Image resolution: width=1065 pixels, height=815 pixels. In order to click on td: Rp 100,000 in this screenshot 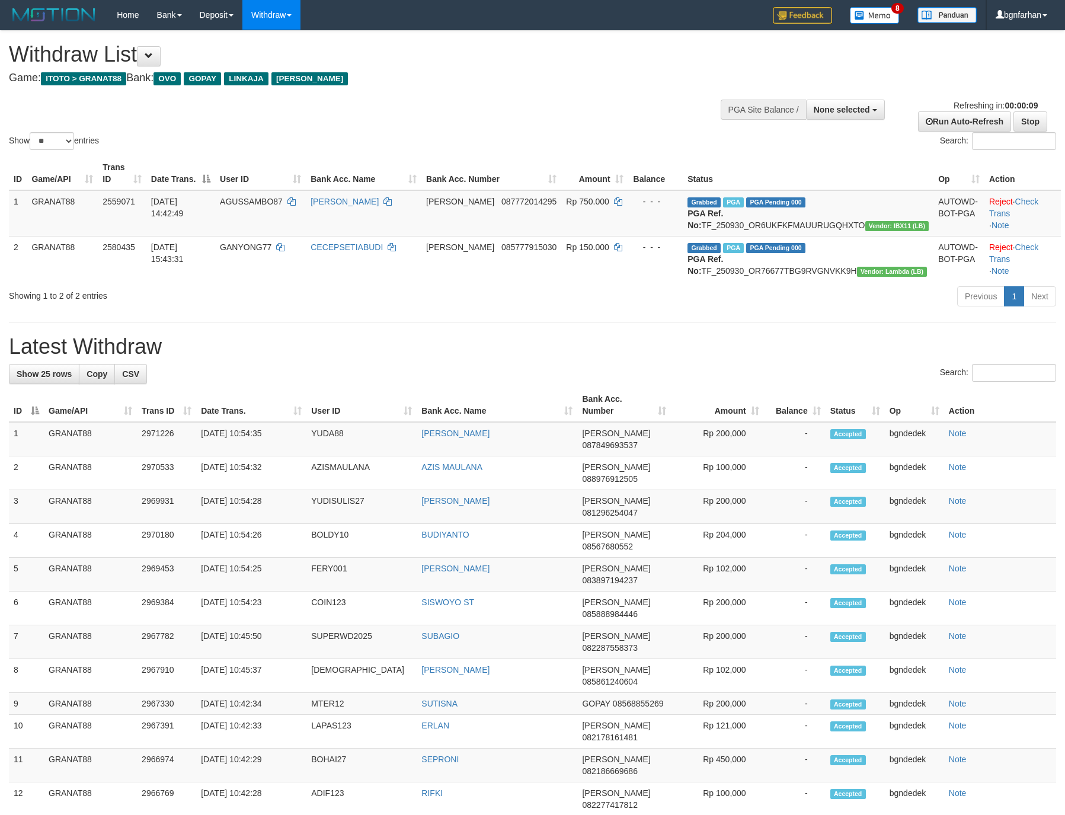, I will do `click(717, 473)`.